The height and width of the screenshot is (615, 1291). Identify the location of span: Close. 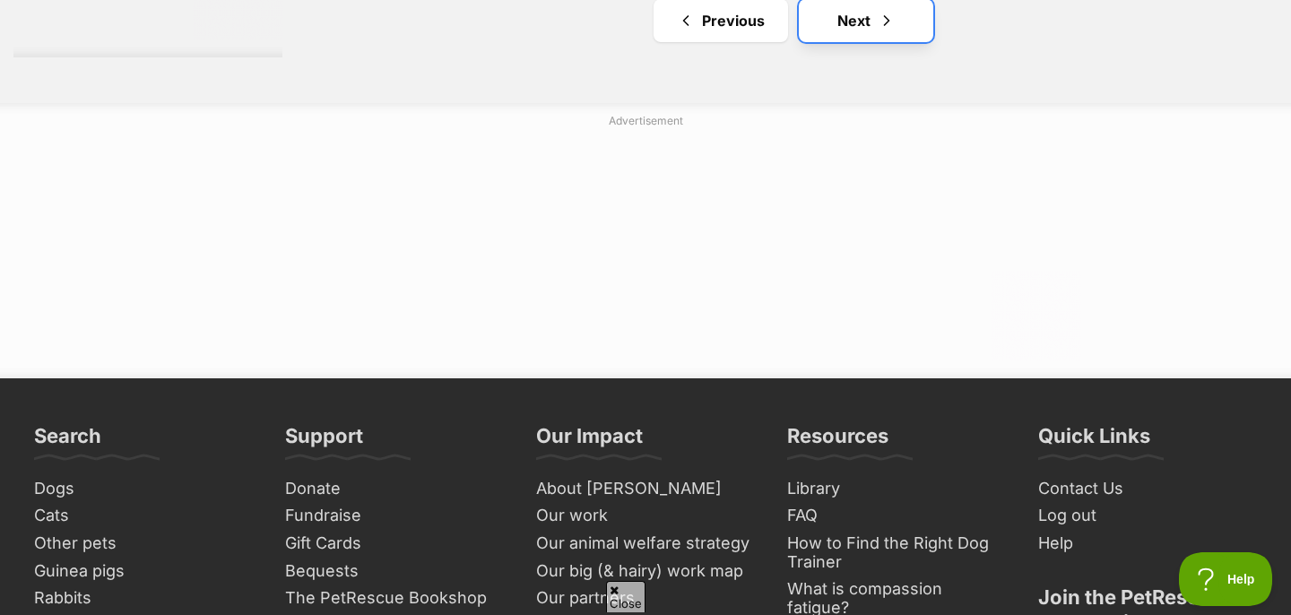
(626, 596).